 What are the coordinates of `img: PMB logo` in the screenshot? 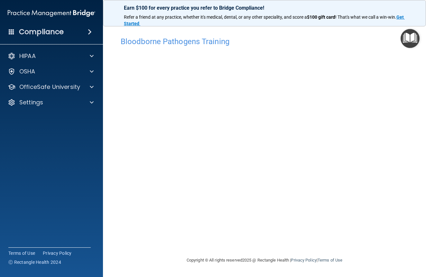 It's located at (51, 13).